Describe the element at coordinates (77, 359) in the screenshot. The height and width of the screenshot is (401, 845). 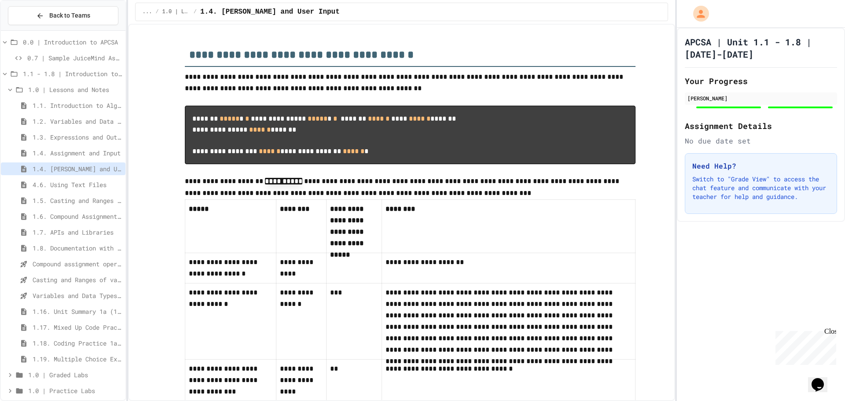
I see `span: 1.19. Multiple Choice Exercises for Unit 1a (1.1-1.6)` at that location.